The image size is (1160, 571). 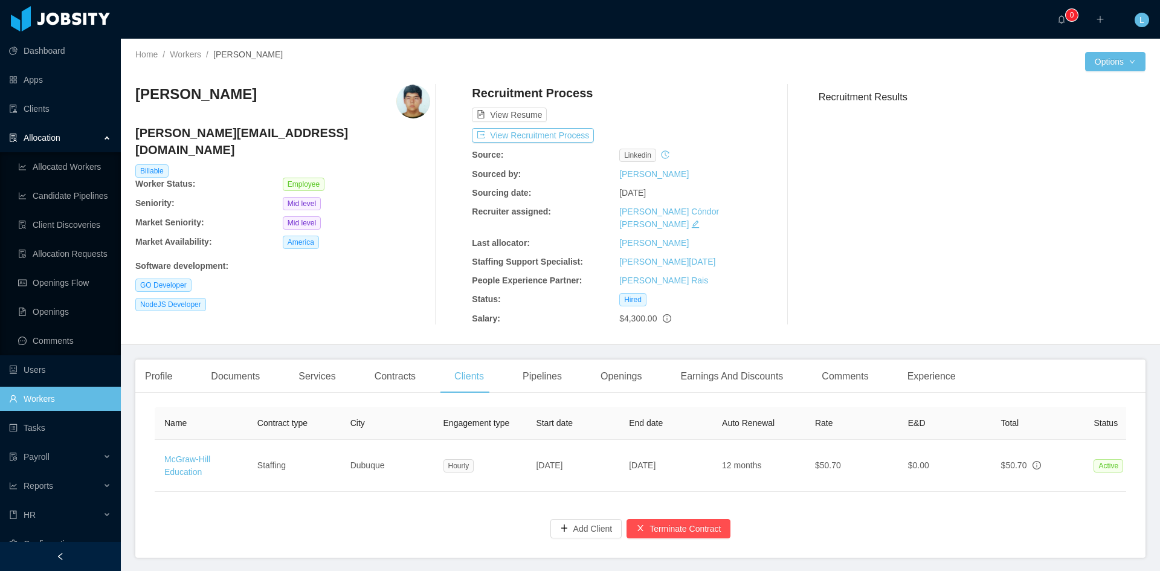 What do you see at coordinates (65, 167) in the screenshot?
I see `a: icon: line-chartAllocated Workers` at bounding box center [65, 167].